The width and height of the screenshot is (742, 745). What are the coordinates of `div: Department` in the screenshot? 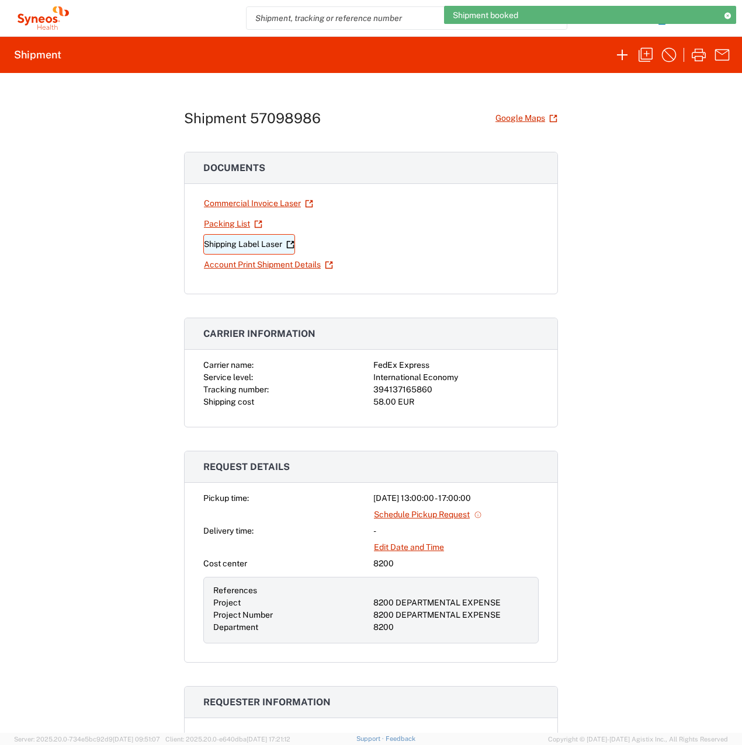 It's located at (291, 627).